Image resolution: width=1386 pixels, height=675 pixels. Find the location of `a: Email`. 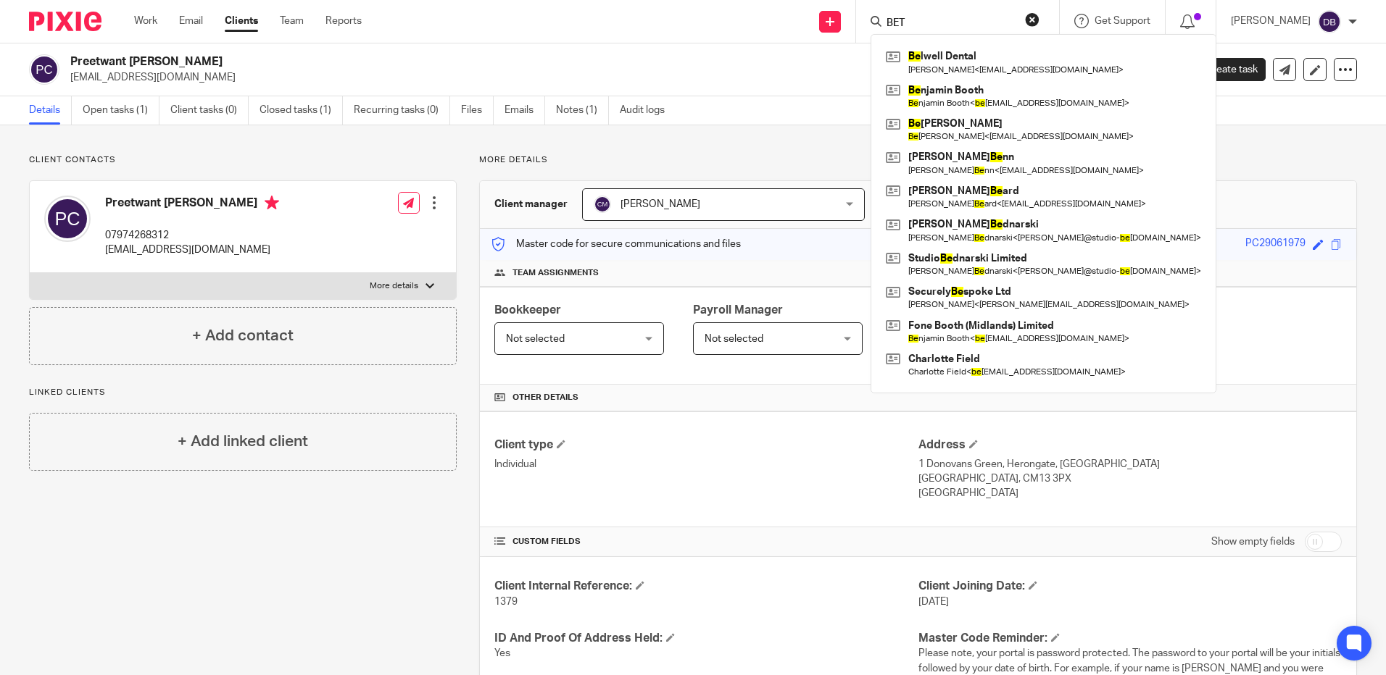

a: Email is located at coordinates (191, 21).